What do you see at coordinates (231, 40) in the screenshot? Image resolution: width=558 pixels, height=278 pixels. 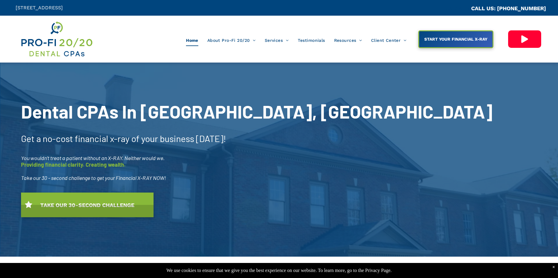 I see `a: About Pro-Fi 20/20` at bounding box center [231, 40].